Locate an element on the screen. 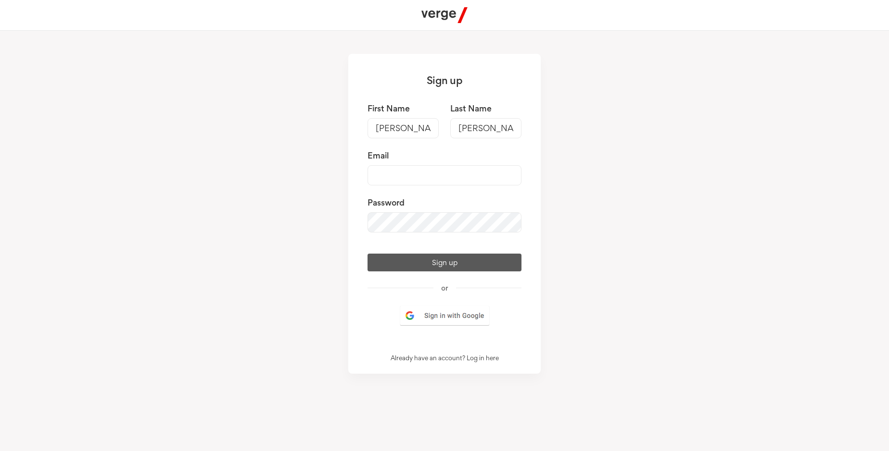 The width and height of the screenshot is (889, 451). img: Verge is located at coordinates (444, 15).